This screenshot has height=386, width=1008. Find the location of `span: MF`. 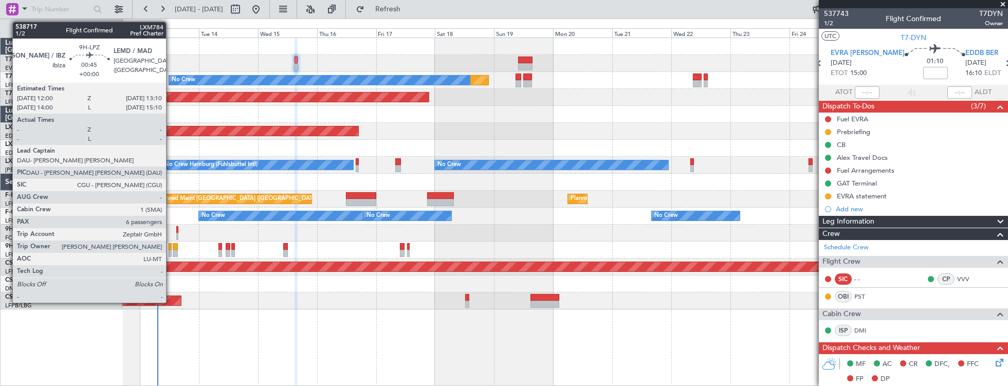

span: MF is located at coordinates (860, 364).